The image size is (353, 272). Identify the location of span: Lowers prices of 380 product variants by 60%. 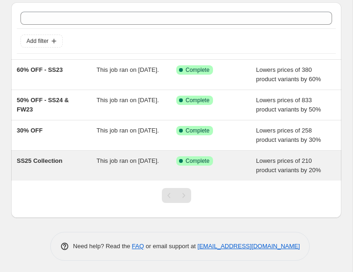
(289, 74).